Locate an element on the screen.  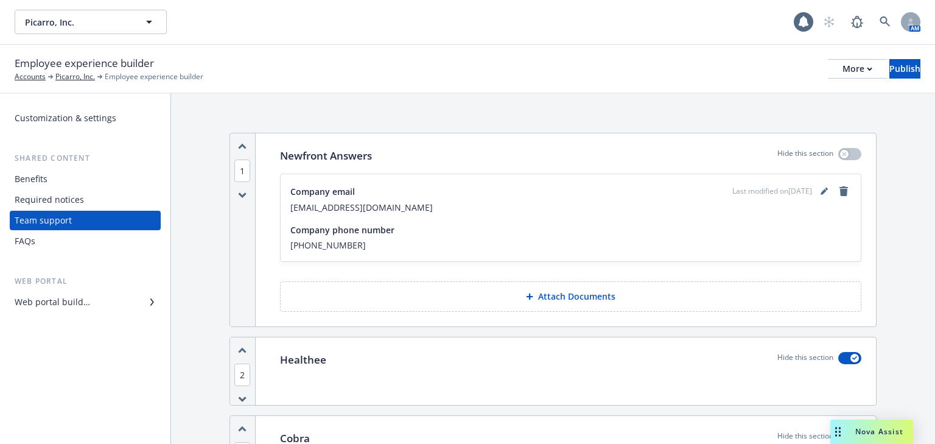
a: FAQs is located at coordinates (85, 241).